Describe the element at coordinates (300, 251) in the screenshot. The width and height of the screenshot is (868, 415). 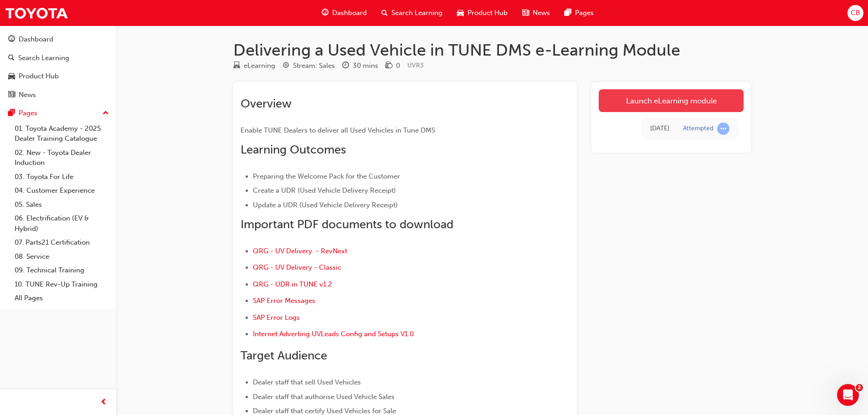
I see `a: QRG - UV Delivery - RevNext` at that location.